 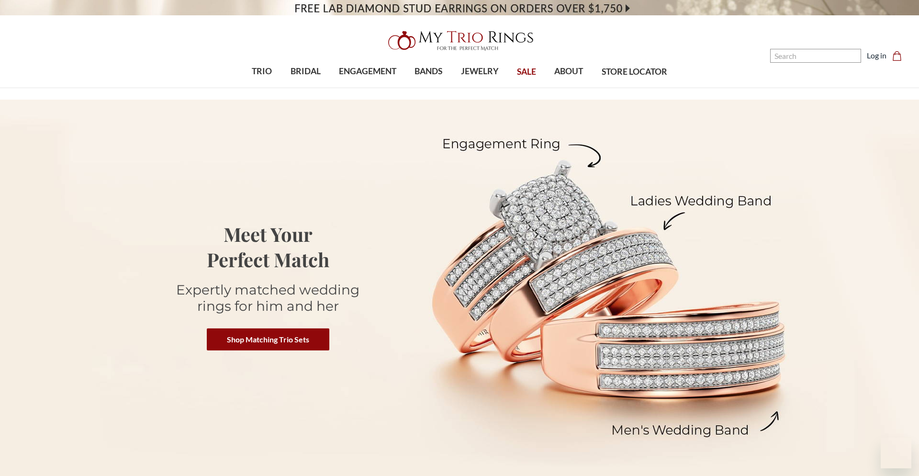 I want to click on a: ABOUT, so click(x=569, y=71).